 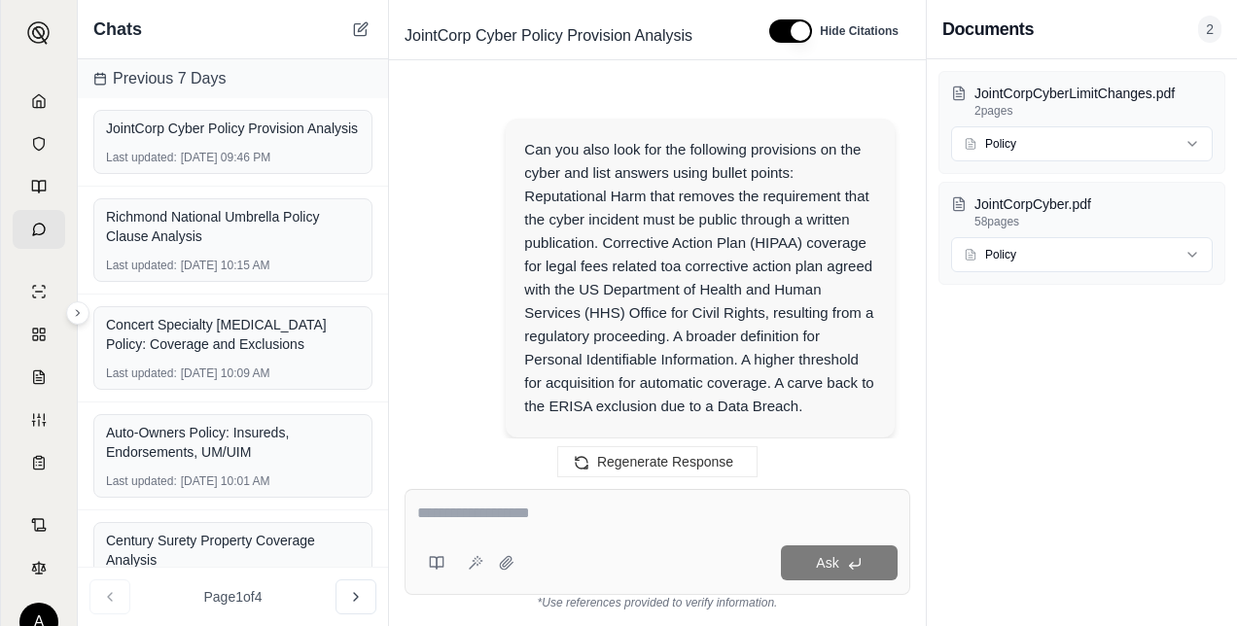 I want to click on p: JointCorpCyberLimitChanges.pdf, so click(x=1093, y=93).